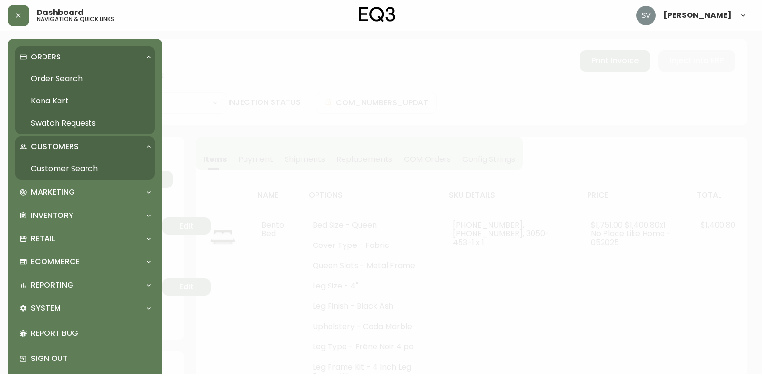  I want to click on div: Marketing, so click(85, 192).